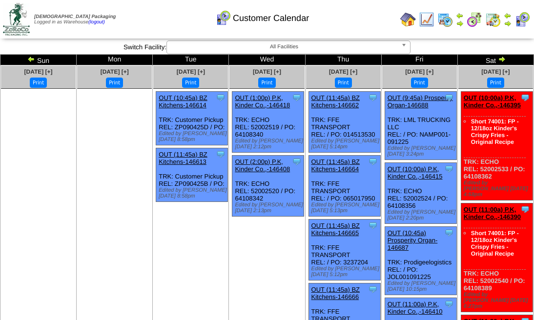 The width and height of the screenshot is (534, 320). I want to click on a: OUT (9:45a) Prosperity Organ-146688, so click(420, 101).